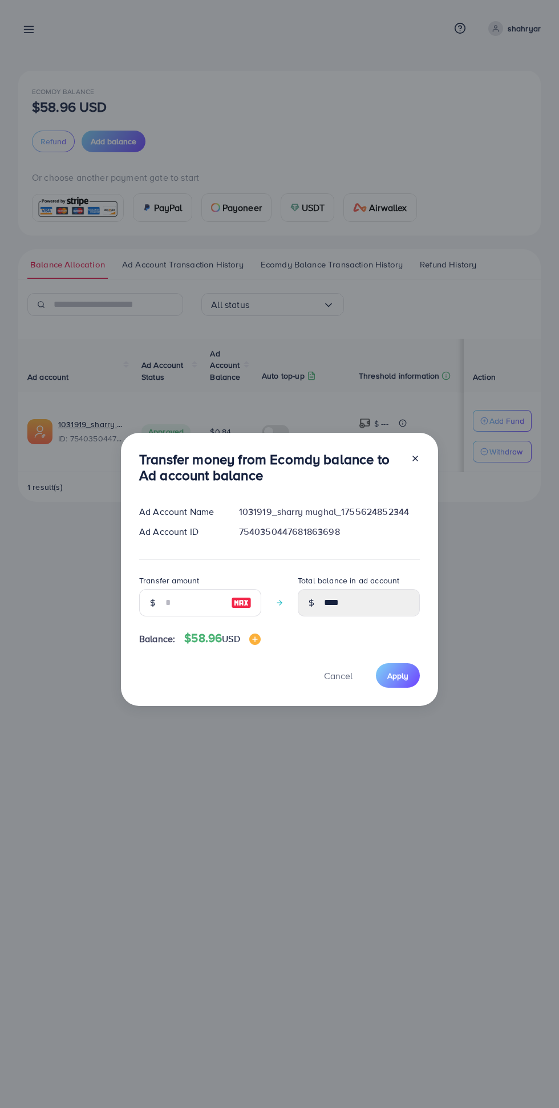  What do you see at coordinates (329, 512) in the screenshot?
I see `div: 1031919_sharry mughal_1755624852344` at bounding box center [329, 512].